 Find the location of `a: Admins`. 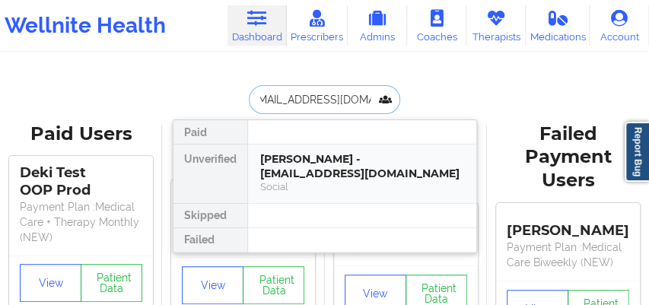

a: Admins is located at coordinates (377, 25).